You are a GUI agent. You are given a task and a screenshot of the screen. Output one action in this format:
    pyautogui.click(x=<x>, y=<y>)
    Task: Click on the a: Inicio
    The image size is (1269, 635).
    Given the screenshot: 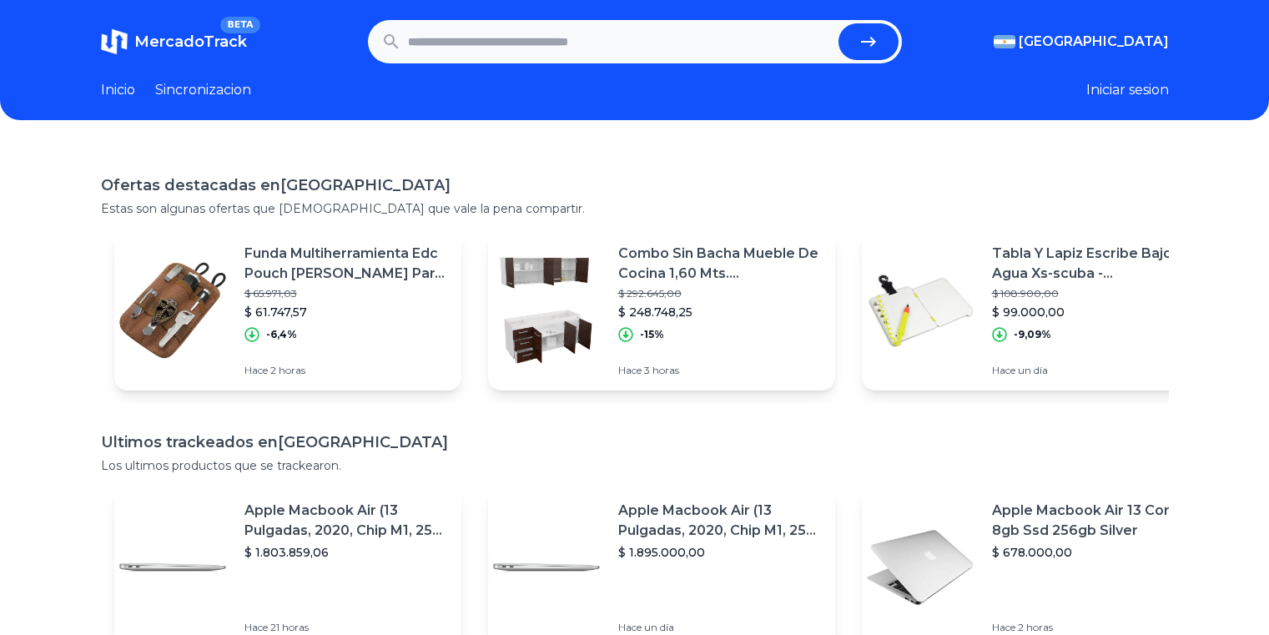 What is the action you would take?
    pyautogui.click(x=118, y=90)
    